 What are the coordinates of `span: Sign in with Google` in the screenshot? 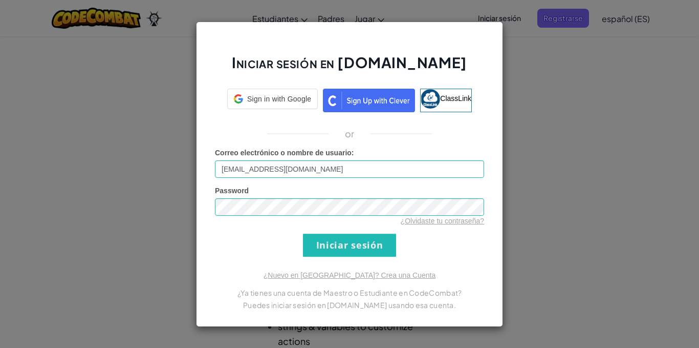 It's located at (279, 99).